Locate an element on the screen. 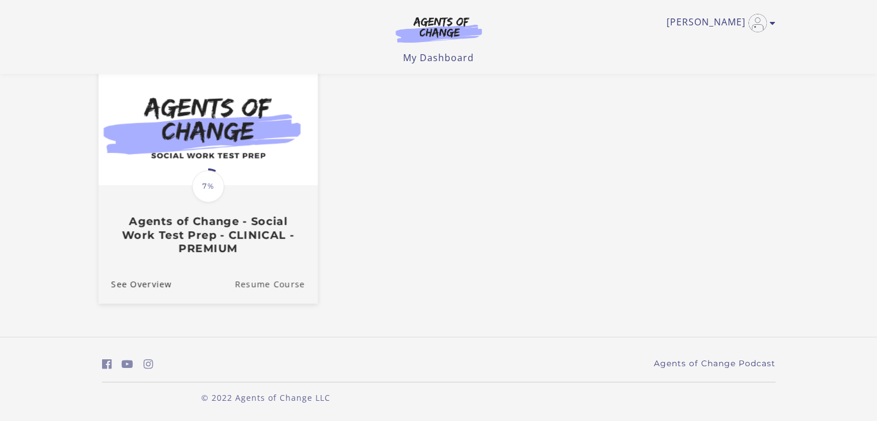 The width and height of the screenshot is (877, 421). a: My Dashboard is located at coordinates (438, 58).